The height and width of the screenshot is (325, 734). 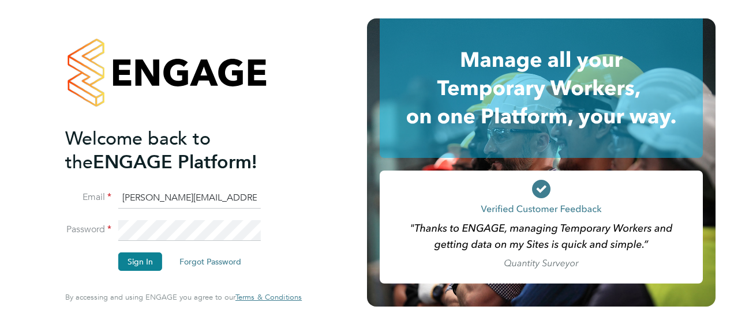 What do you see at coordinates (138, 151) in the screenshot?
I see `span: Welcome back to the` at bounding box center [138, 151].